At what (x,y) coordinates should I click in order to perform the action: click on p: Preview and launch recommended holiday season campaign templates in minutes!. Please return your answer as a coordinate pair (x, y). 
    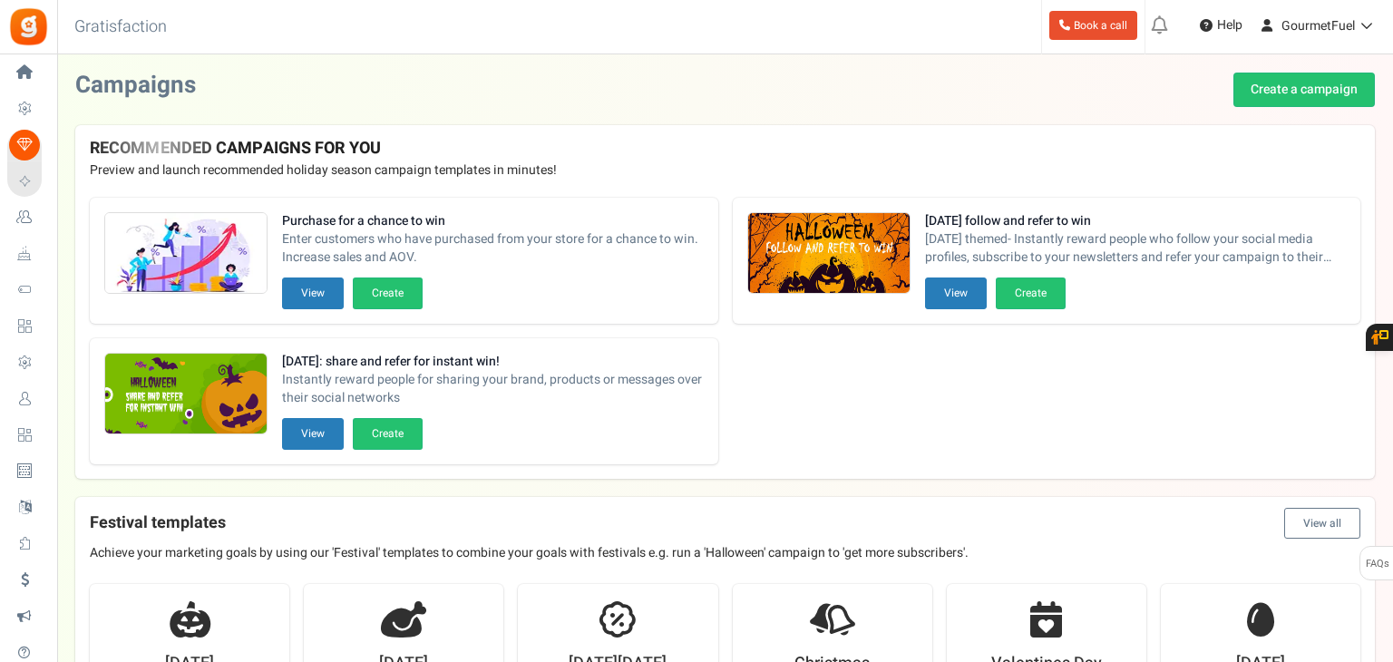
    Looking at the image, I should click on (725, 171).